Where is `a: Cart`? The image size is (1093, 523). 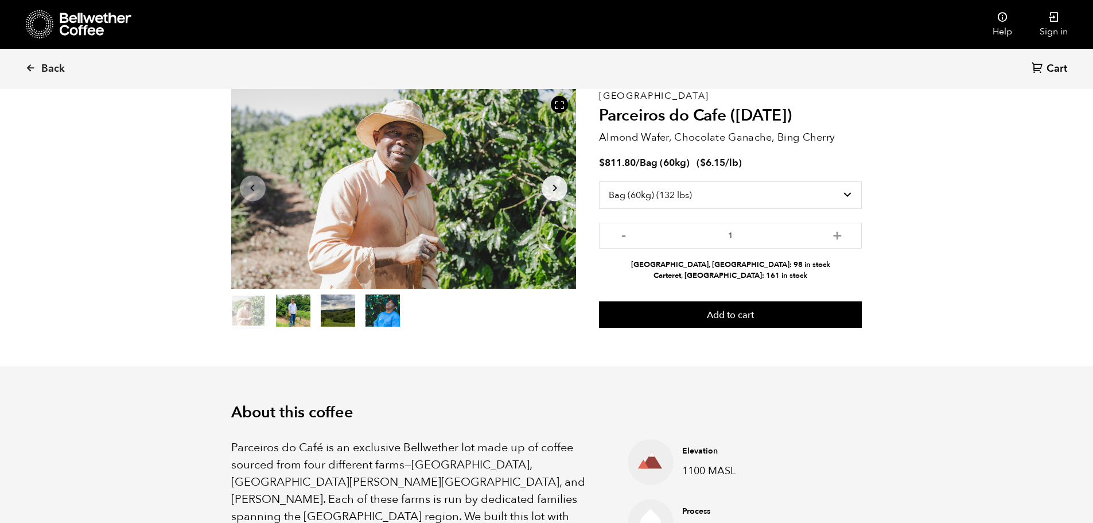 a: Cart is located at coordinates (1051, 69).